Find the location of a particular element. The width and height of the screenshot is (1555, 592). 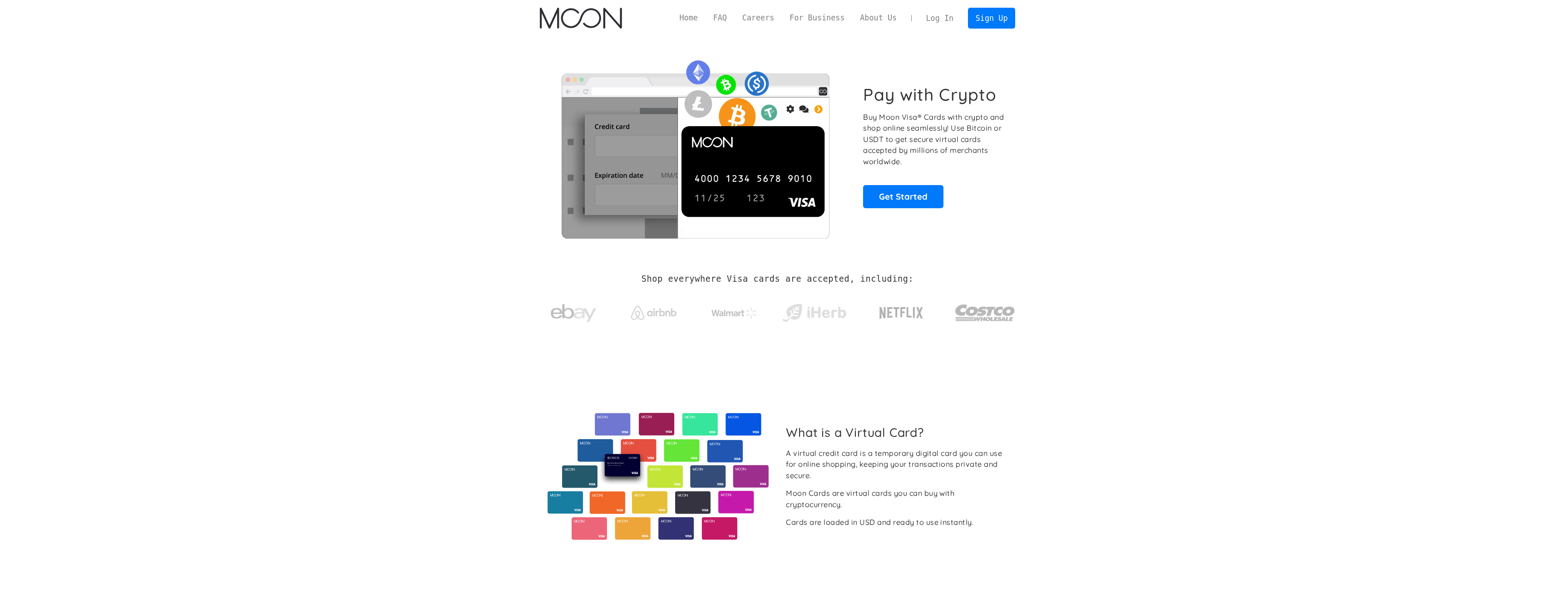

a: Sign Up is located at coordinates (991, 18).